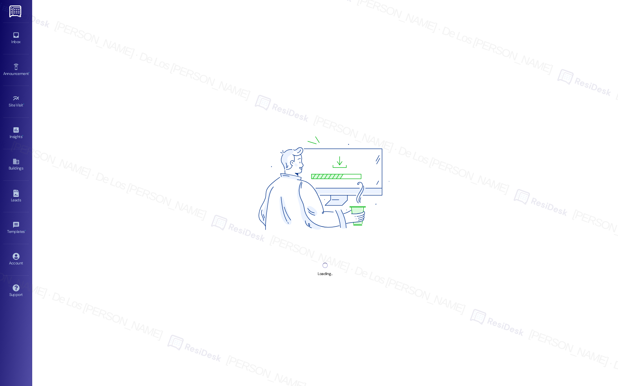 The height and width of the screenshot is (386, 618). I want to click on a: Support, so click(16, 291).